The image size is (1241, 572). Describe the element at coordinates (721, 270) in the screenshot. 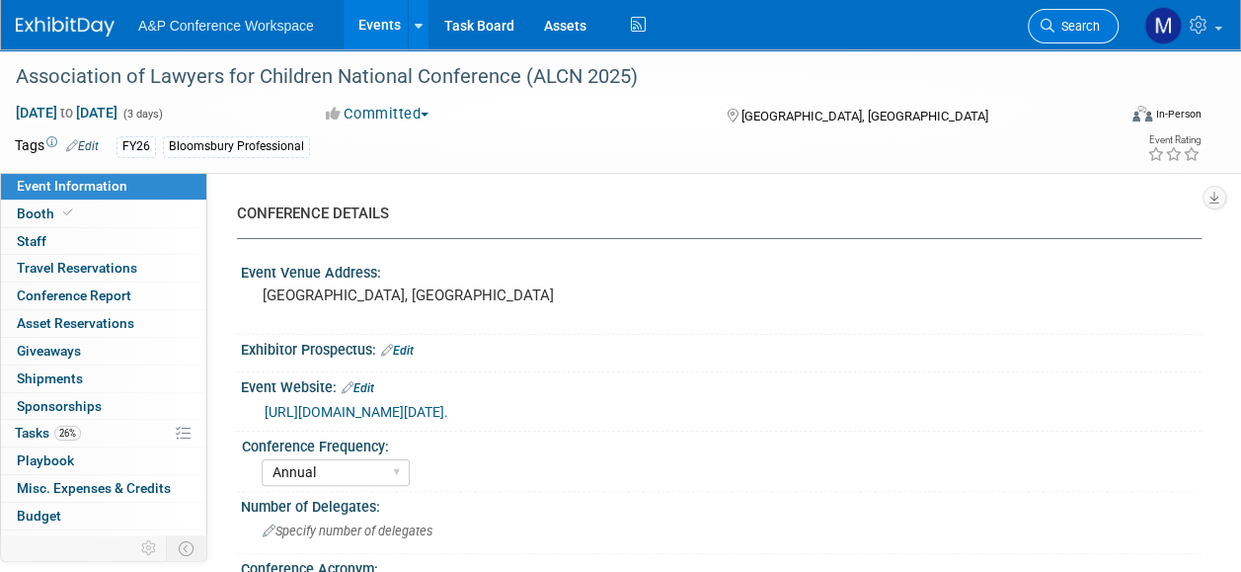

I see `div: Event Venue Address:` at that location.